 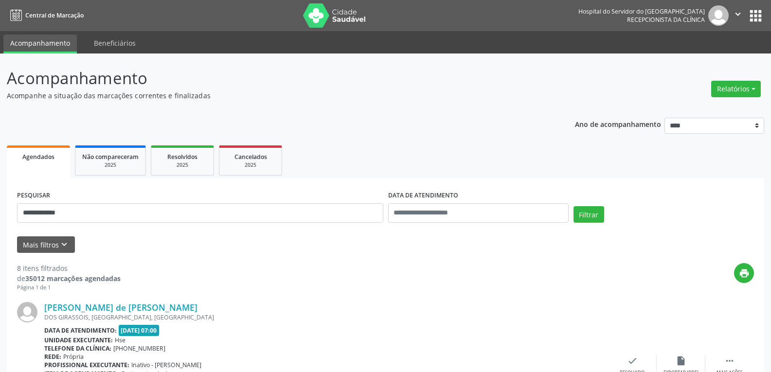 I want to click on span: Central de Marcação, so click(x=54, y=15).